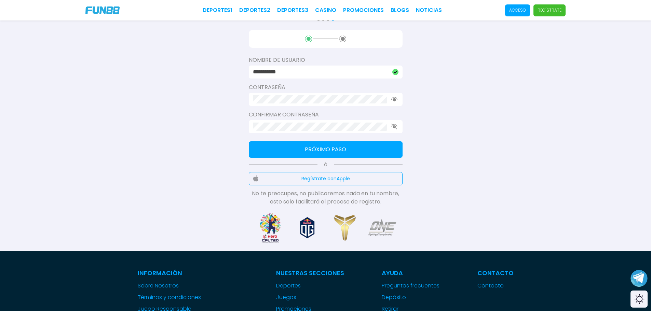 This screenshot has height=311, width=651. Describe the element at coordinates (411, 298) in the screenshot. I see `a: Depósito` at that location.